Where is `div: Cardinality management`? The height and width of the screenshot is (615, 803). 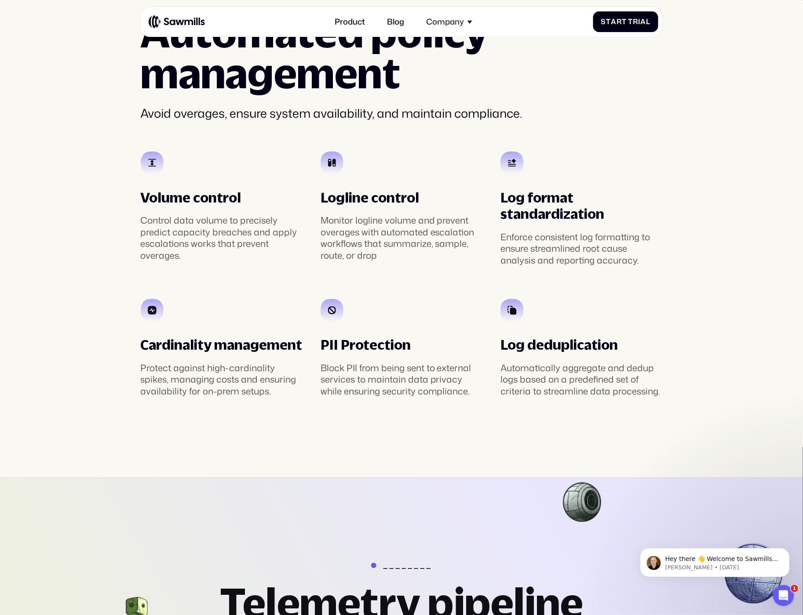 div: Cardinality management is located at coordinates (222, 345).